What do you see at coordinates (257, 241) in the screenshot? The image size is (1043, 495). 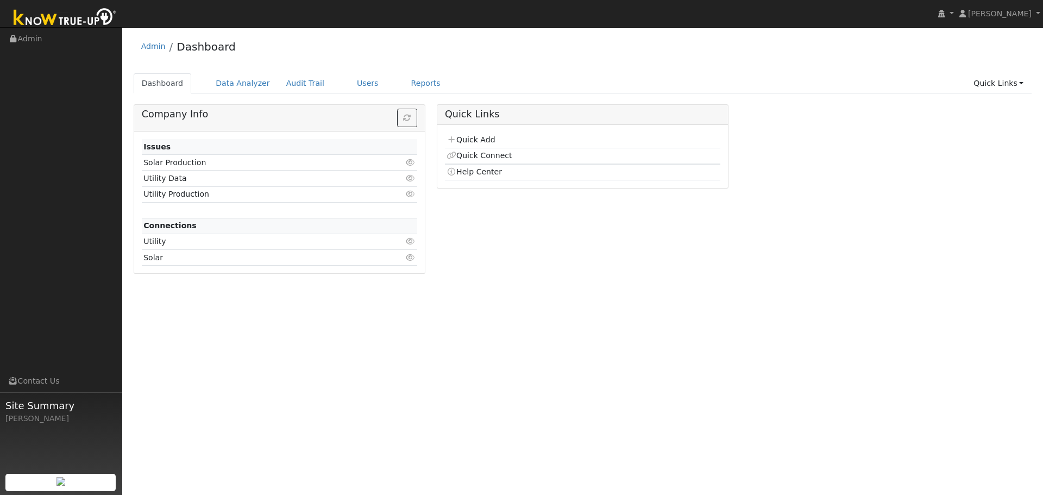 I see `td: Utility` at bounding box center [257, 241].